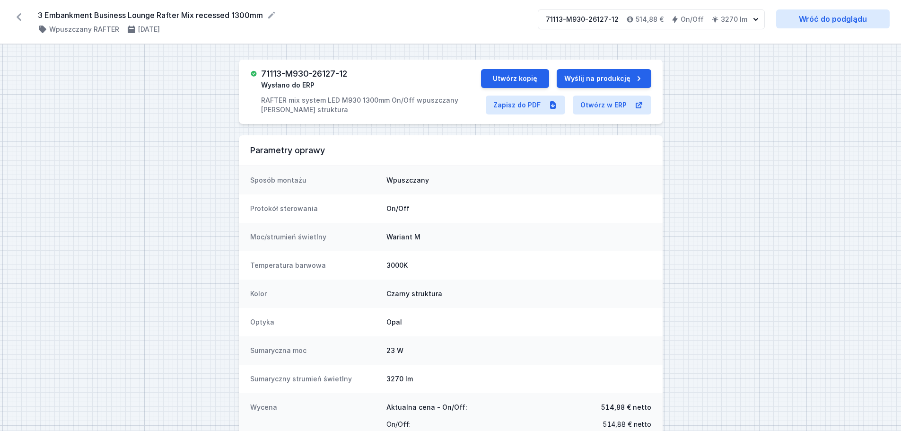 The image size is (901, 431). Describe the element at coordinates (612, 105) in the screenshot. I see `a: Otwórz w ERP` at that location.